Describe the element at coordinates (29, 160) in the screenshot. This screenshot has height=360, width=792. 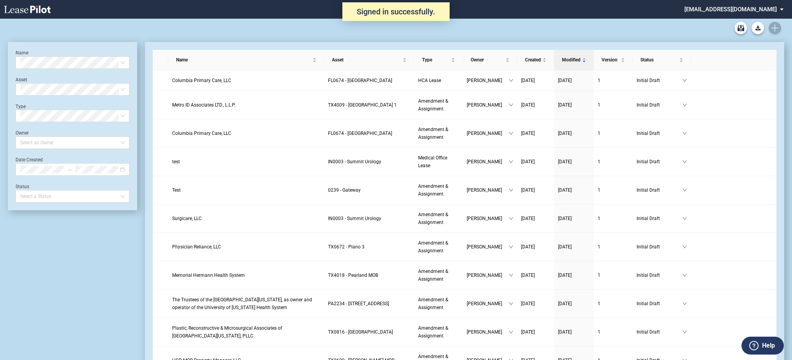
I see `label: Date Created` at that location.